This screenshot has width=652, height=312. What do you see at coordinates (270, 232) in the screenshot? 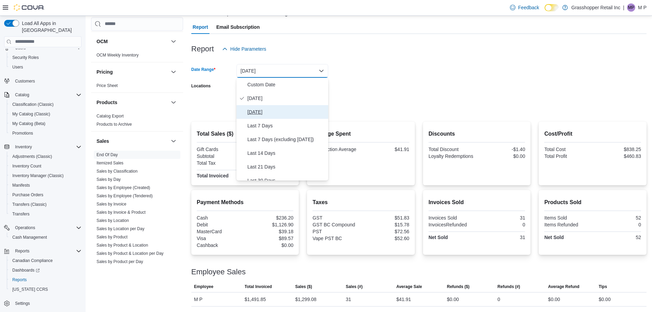
I see `div: $39.18` at bounding box center [270, 232].